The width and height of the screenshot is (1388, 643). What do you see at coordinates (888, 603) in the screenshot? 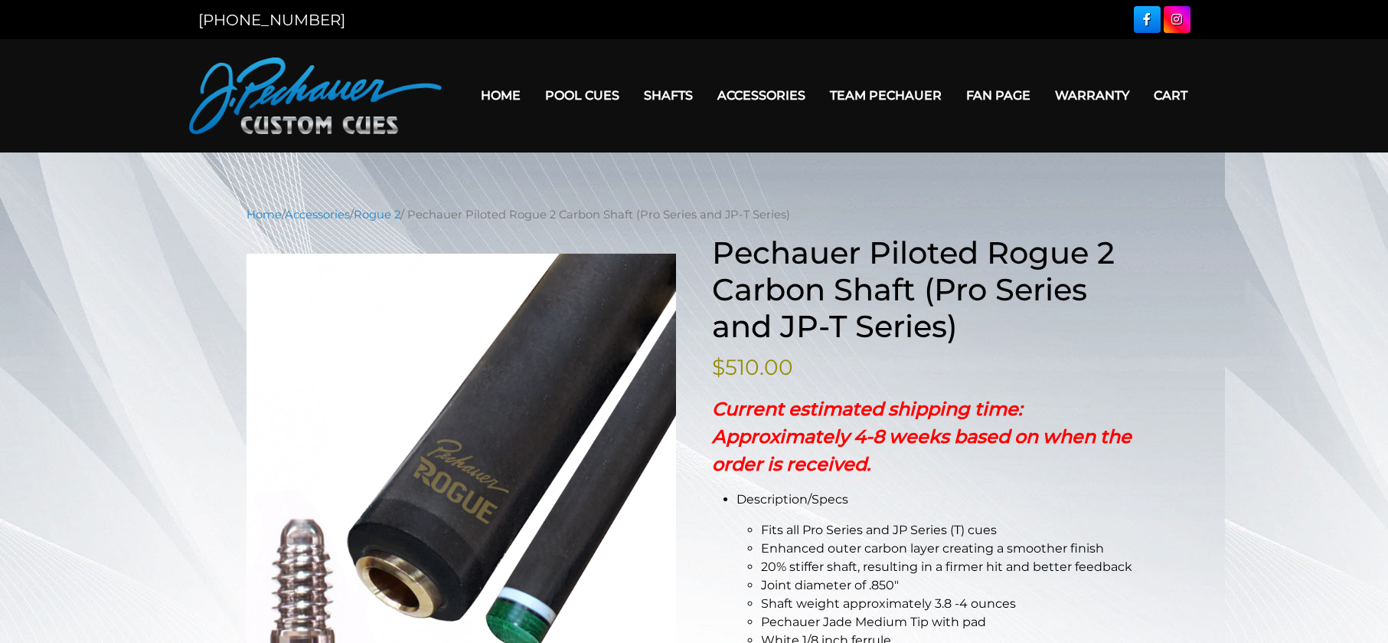
I see `span: Shaft weight approximately 3.8 -4 ounces` at bounding box center [888, 603].